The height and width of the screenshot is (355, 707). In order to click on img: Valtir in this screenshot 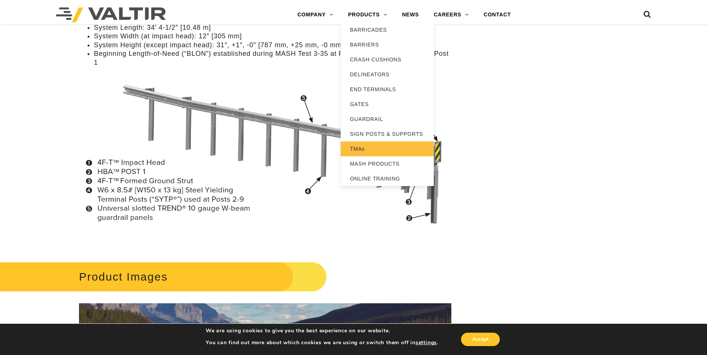, I will do `click(111, 15)`.